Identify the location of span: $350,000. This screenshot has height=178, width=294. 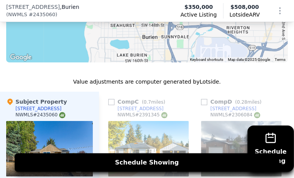
(199, 7).